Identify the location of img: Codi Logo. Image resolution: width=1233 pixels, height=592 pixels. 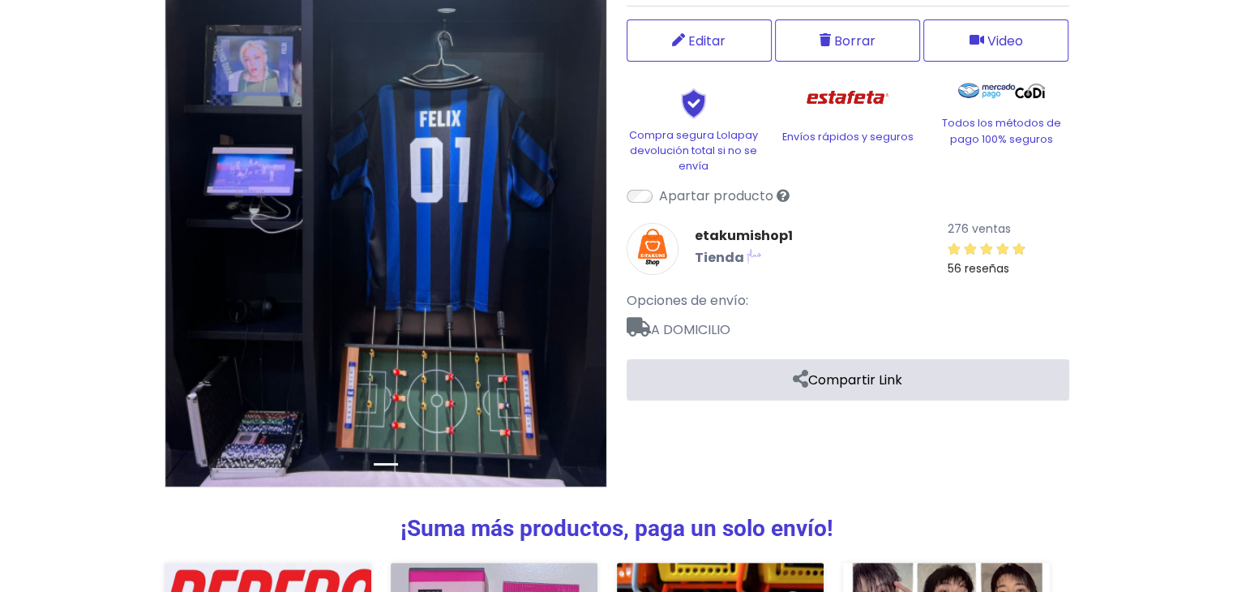
(1029, 91).